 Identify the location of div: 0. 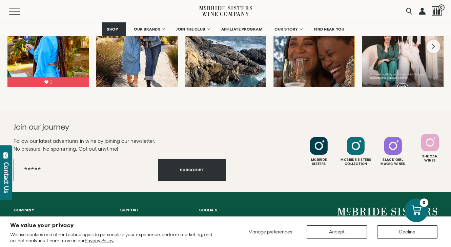
(424, 202).